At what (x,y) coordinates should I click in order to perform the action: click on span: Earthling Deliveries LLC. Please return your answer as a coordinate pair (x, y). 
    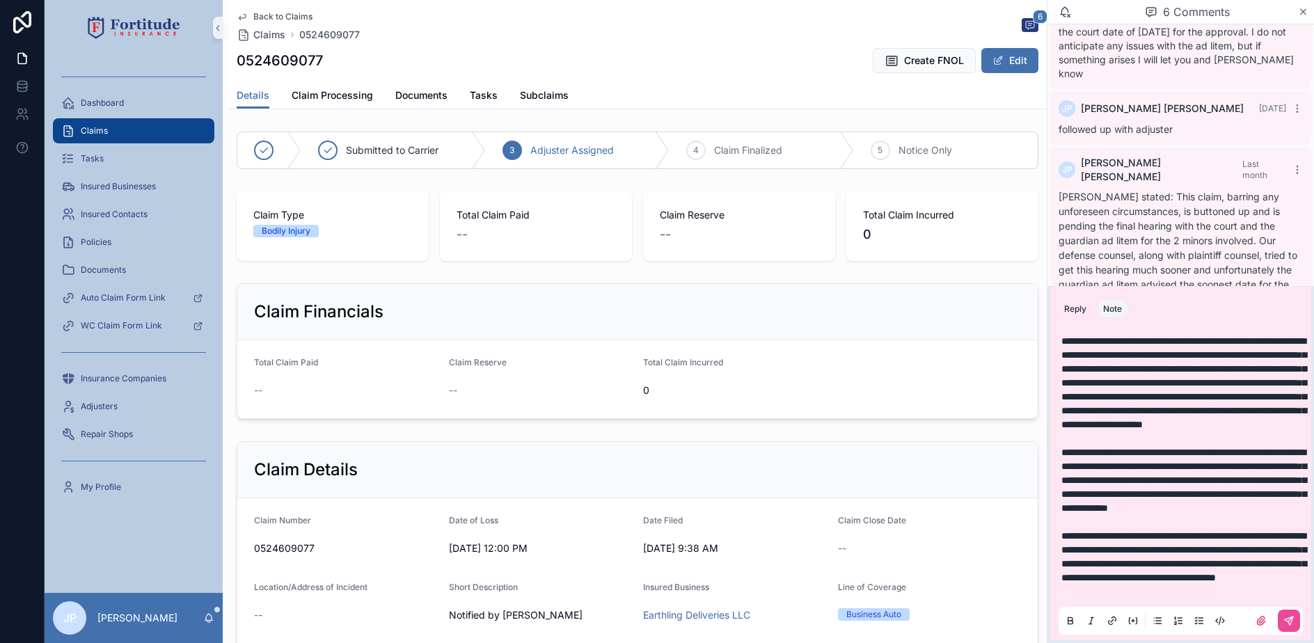
    Looking at the image, I should click on (696, 615).